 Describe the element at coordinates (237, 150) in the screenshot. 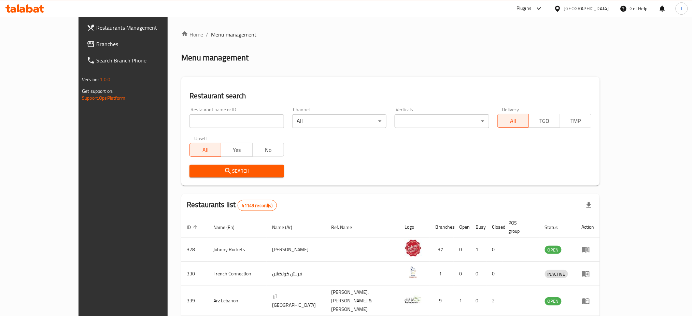

I see `span: Yes` at that location.